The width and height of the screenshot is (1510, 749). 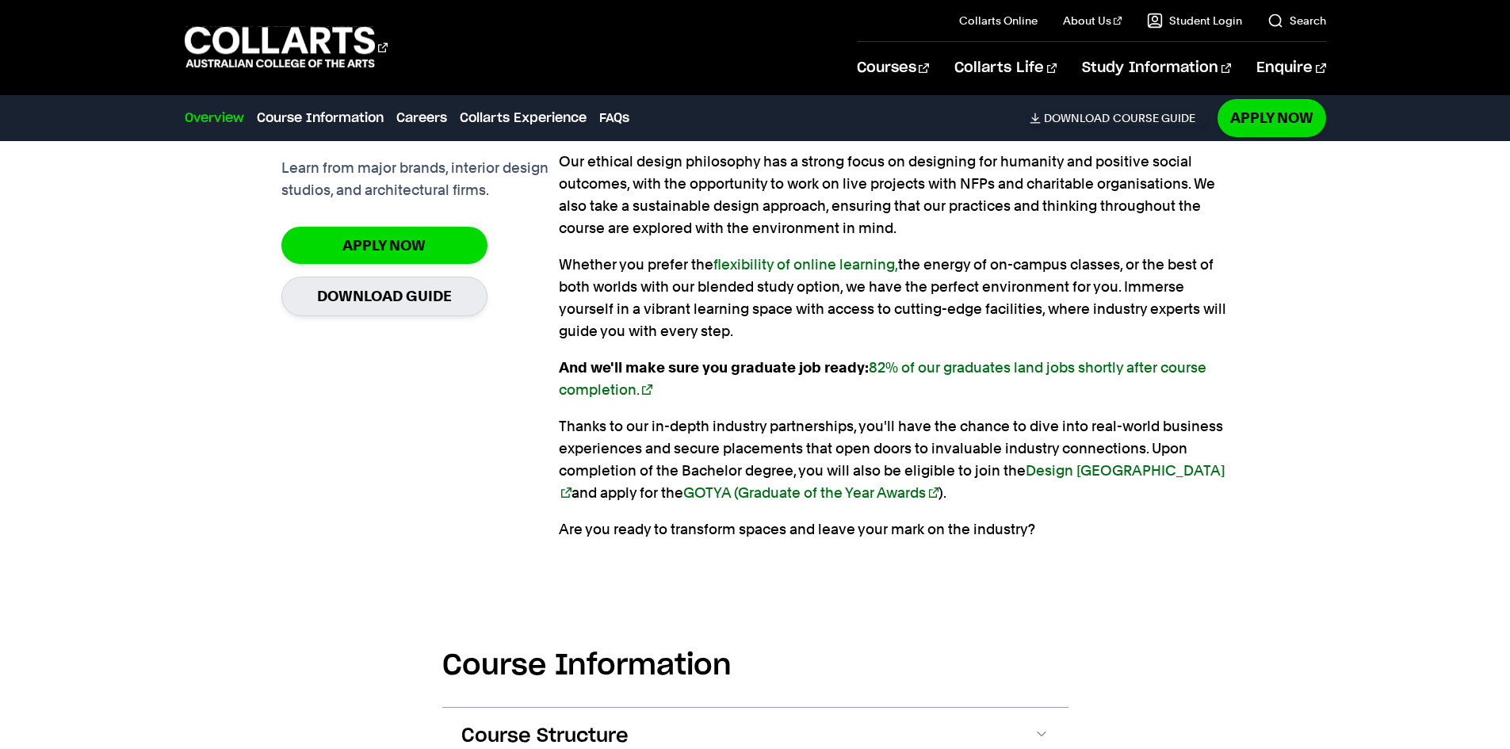 What do you see at coordinates (286, 47) in the screenshot?
I see `div: Go to homepage` at bounding box center [286, 47].